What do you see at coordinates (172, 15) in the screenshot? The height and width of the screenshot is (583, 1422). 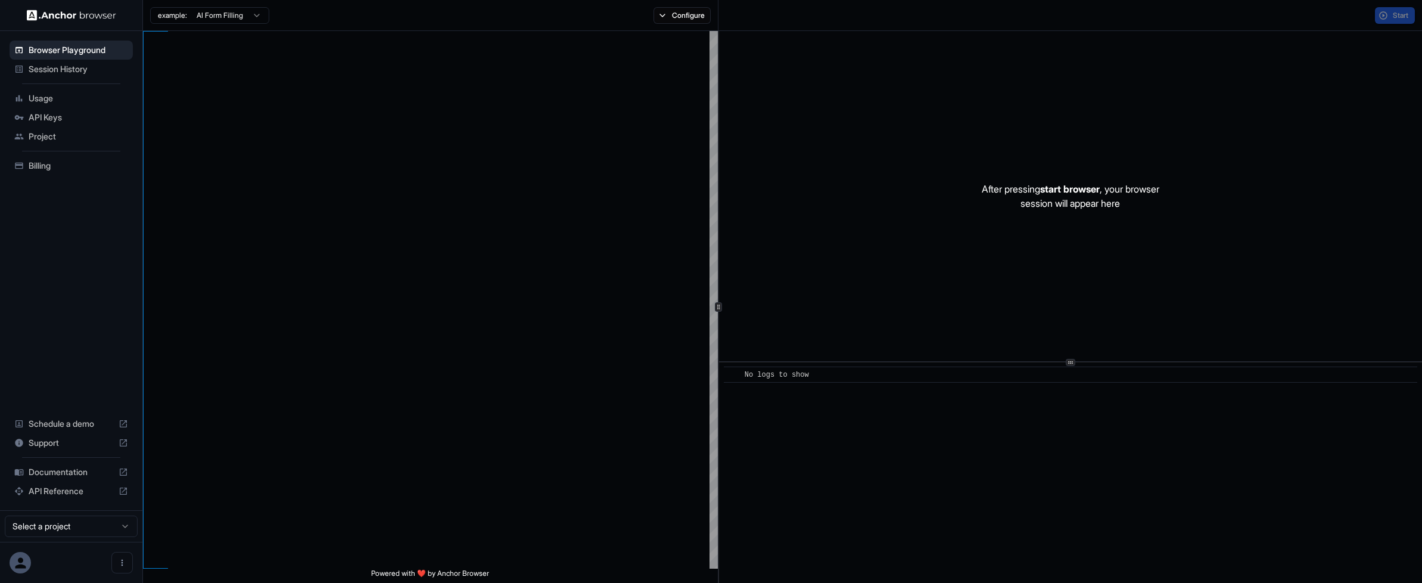 I see `span: example:` at bounding box center [172, 15].